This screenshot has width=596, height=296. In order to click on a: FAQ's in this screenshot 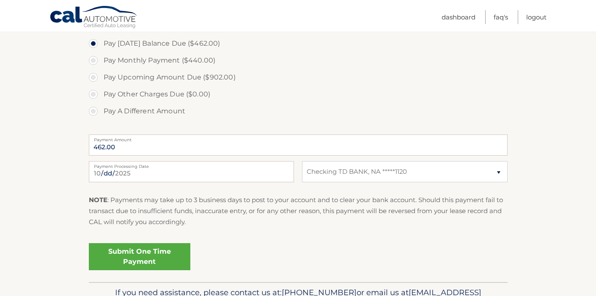, I will do `click(501, 17)`.